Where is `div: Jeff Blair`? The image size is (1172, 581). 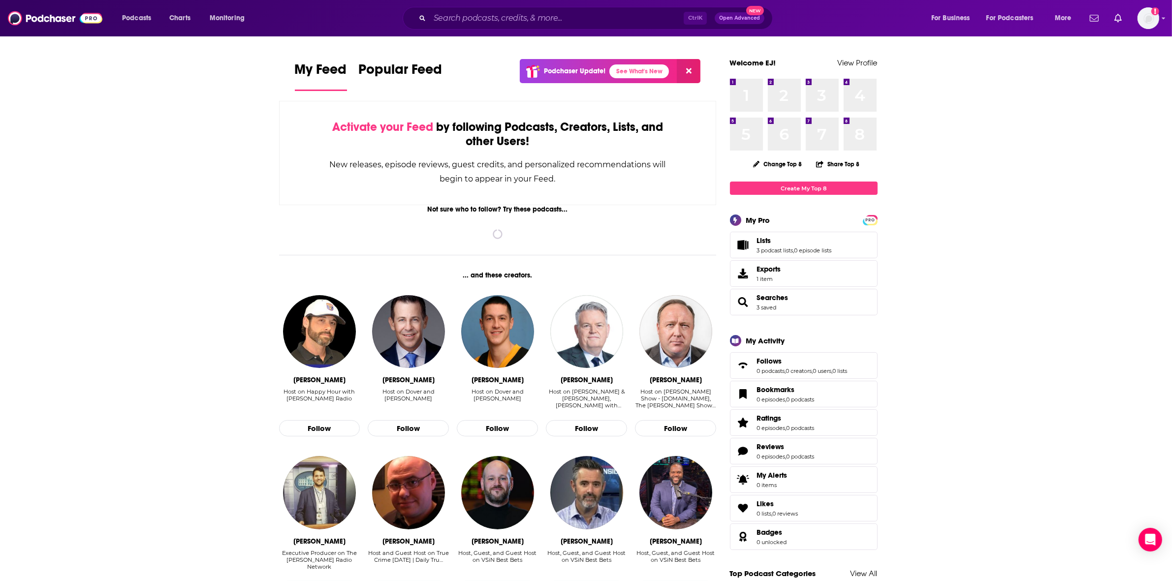
div: Jeff Blair is located at coordinates (587, 380).